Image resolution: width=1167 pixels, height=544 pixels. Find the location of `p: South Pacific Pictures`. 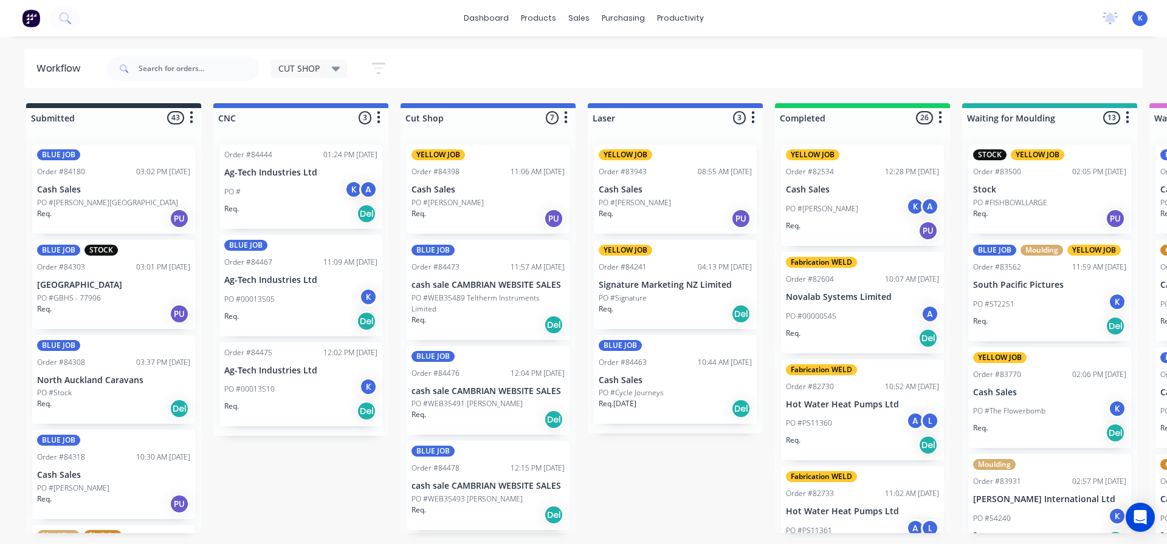

p: South Pacific Pictures is located at coordinates (1049, 285).